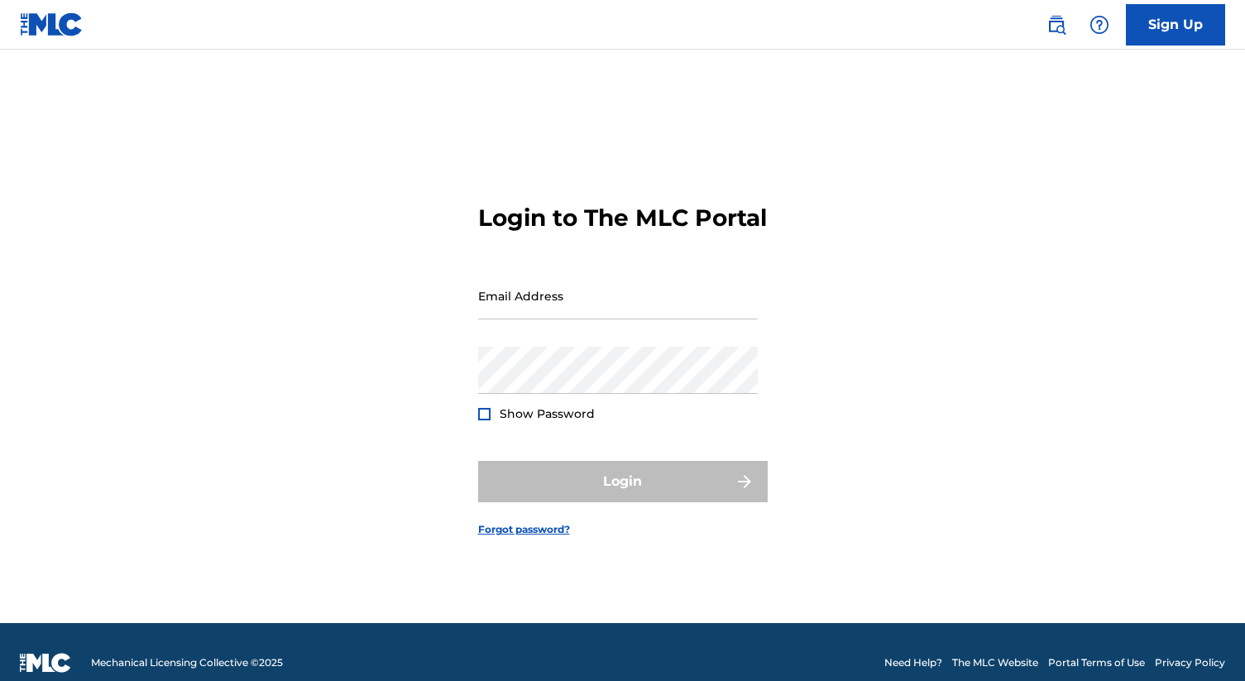 The image size is (1245, 681). Describe the element at coordinates (1204, 641) in the screenshot. I see `div: Chat Widget` at that location.